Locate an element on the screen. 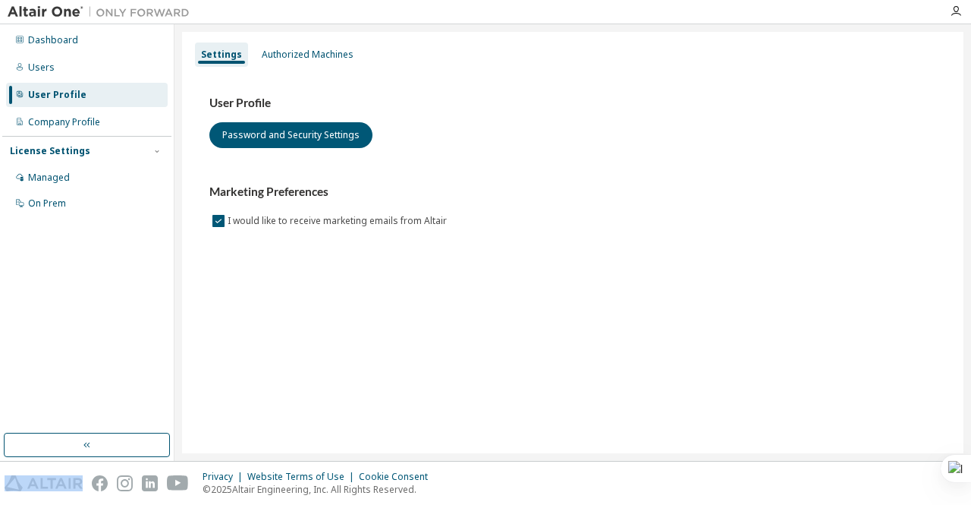  label: I would like to receive marketing emails from Altair is located at coordinates (338, 221).